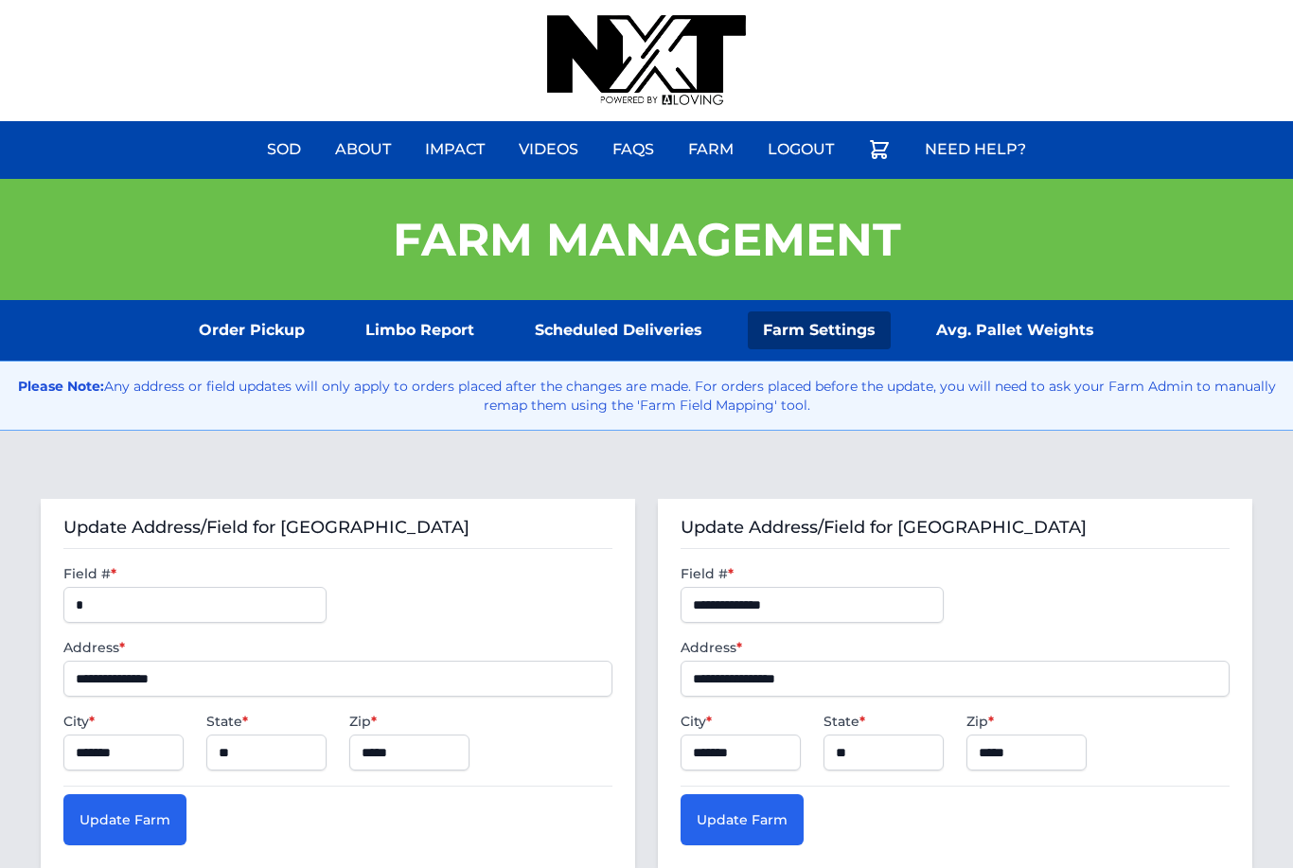 Image resolution: width=1293 pixels, height=868 pixels. What do you see at coordinates (419, 330) in the screenshot?
I see `a: Limbo Report` at bounding box center [419, 330].